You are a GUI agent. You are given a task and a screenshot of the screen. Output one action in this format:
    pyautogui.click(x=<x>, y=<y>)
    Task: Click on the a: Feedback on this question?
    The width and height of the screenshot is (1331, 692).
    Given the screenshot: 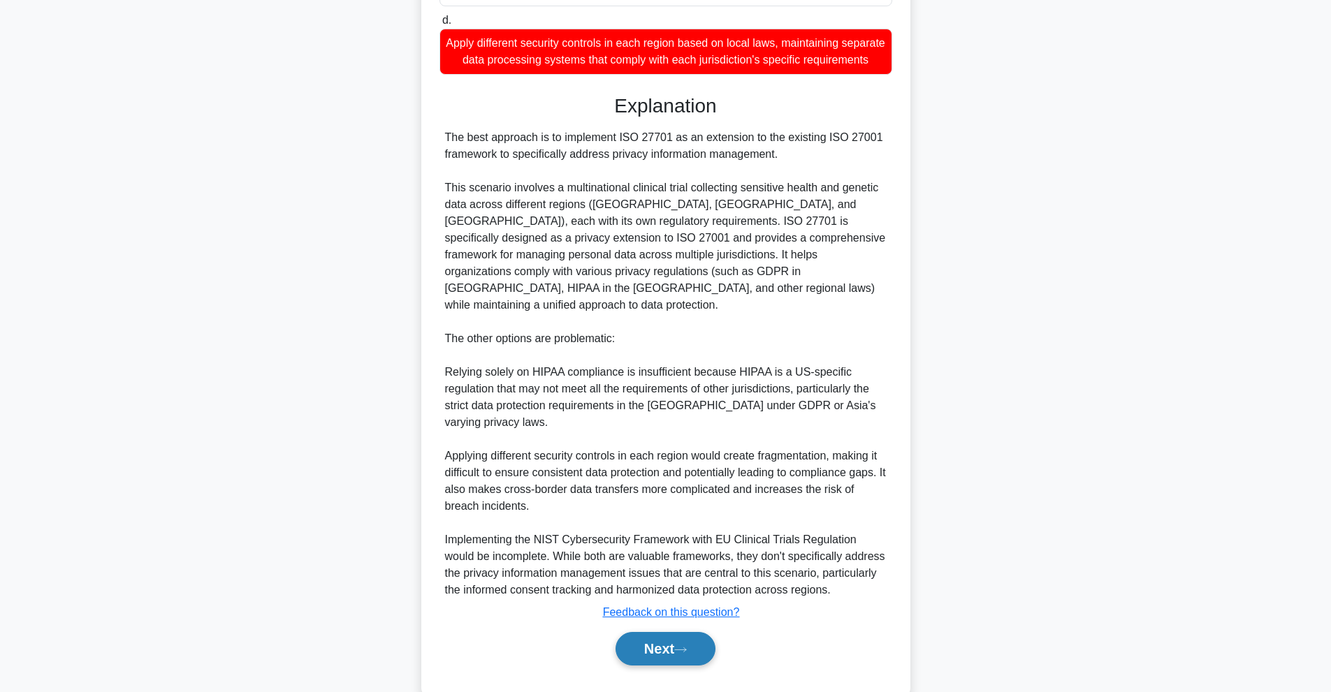 What is the action you would take?
    pyautogui.click(x=671, y=612)
    